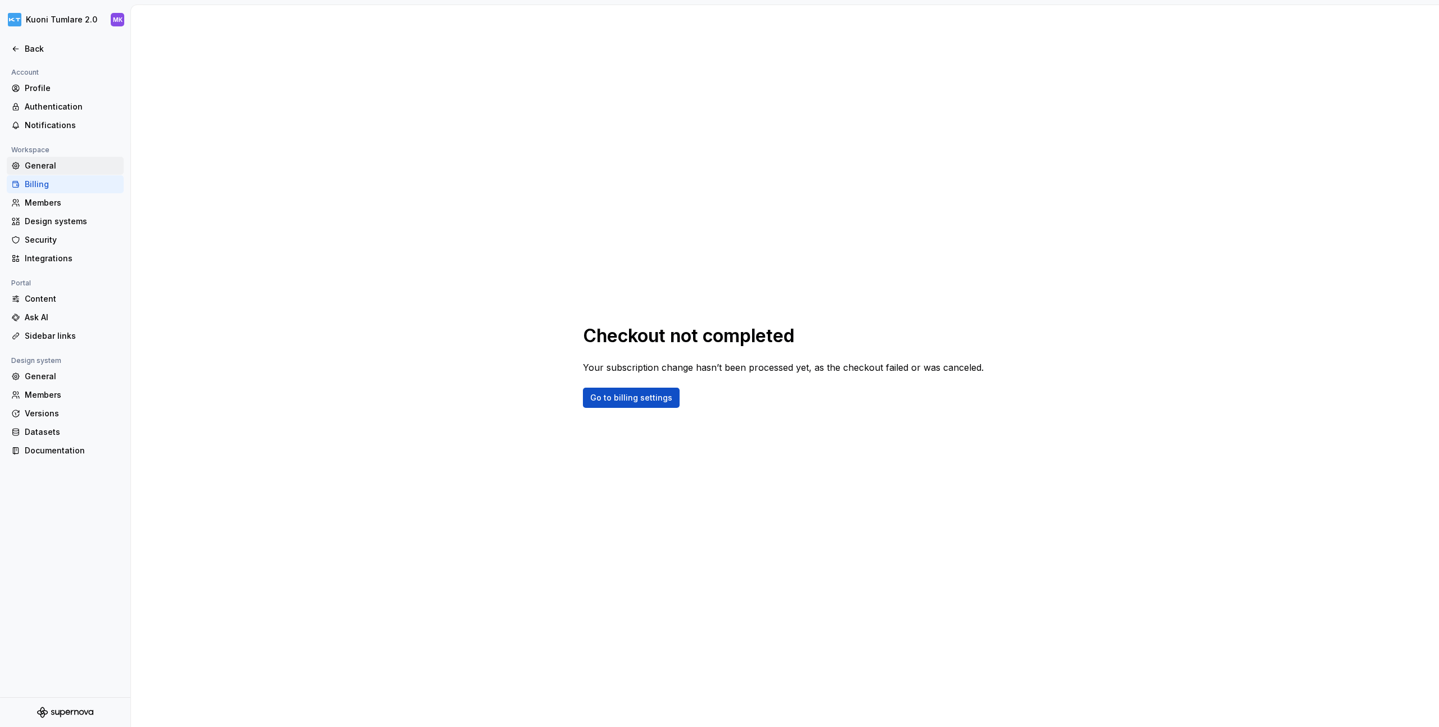 The height and width of the screenshot is (727, 1439). Describe the element at coordinates (72, 125) in the screenshot. I see `div: Notifications` at that location.